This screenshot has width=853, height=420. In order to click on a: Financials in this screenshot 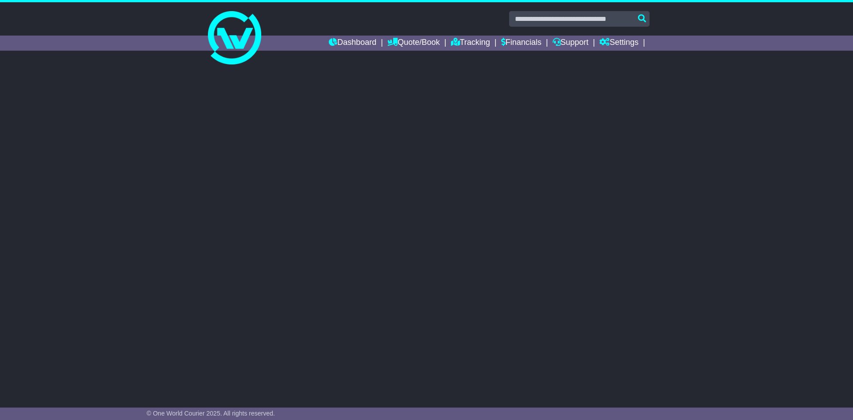, I will do `click(521, 43)`.